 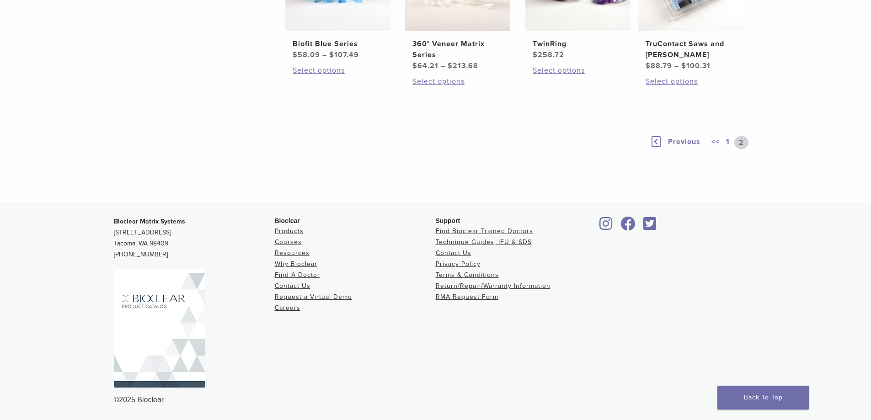 What do you see at coordinates (338, 44) in the screenshot?
I see `h2: Biofit Blue Series` at bounding box center [338, 44].